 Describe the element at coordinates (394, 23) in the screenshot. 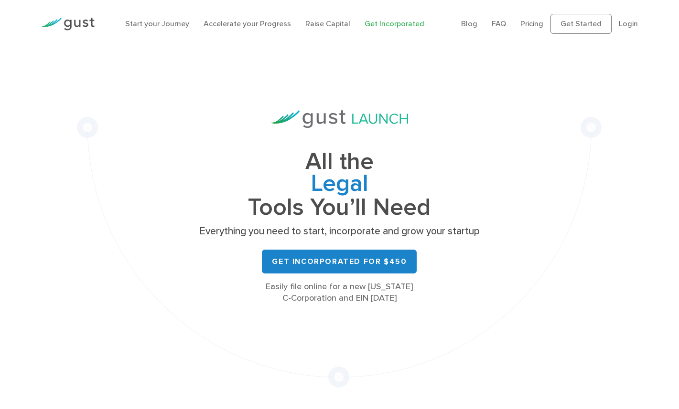

I see `a: Get Incorporated` at that location.